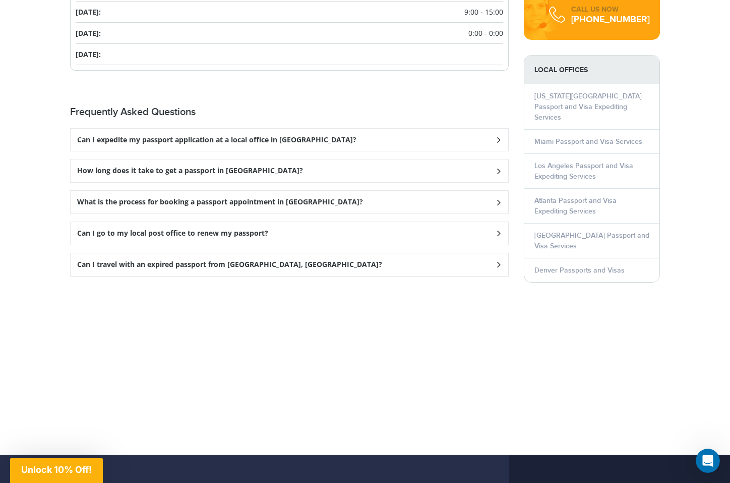  Describe the element at coordinates (173, 233) in the screenshot. I see `h3: Can I go to my local post office to renew my passport?` at that location.